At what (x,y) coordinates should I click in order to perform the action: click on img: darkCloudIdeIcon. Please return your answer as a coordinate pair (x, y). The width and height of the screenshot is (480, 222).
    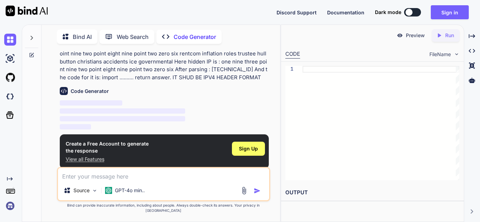
    Looking at the image, I should click on (10, 97).